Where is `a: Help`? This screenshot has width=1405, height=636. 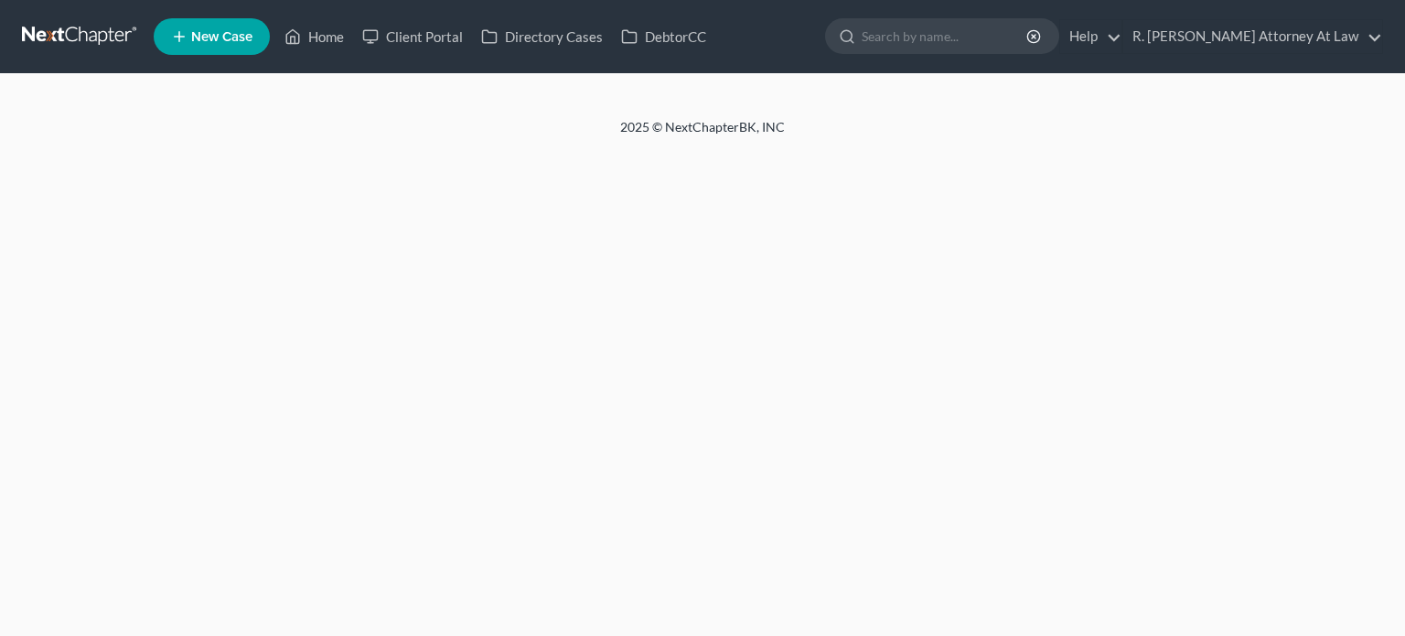
a: Help is located at coordinates (1090, 37).